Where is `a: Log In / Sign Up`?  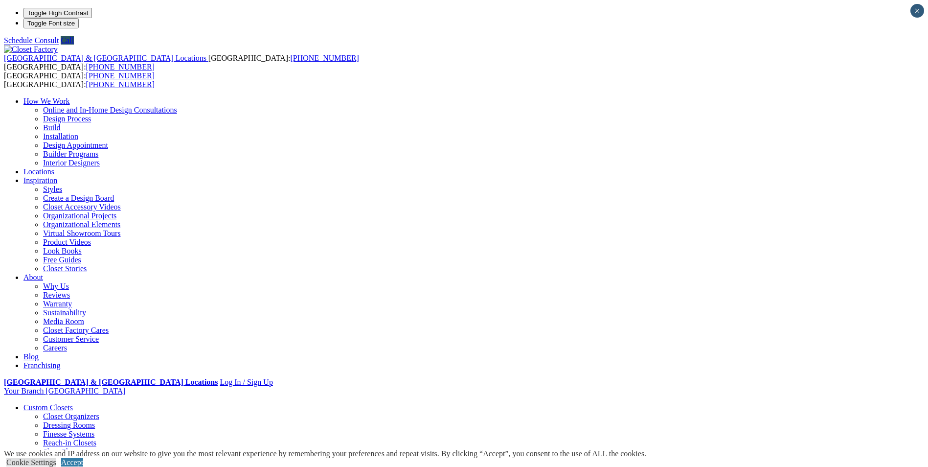
a: Log In / Sign Up is located at coordinates (246, 381).